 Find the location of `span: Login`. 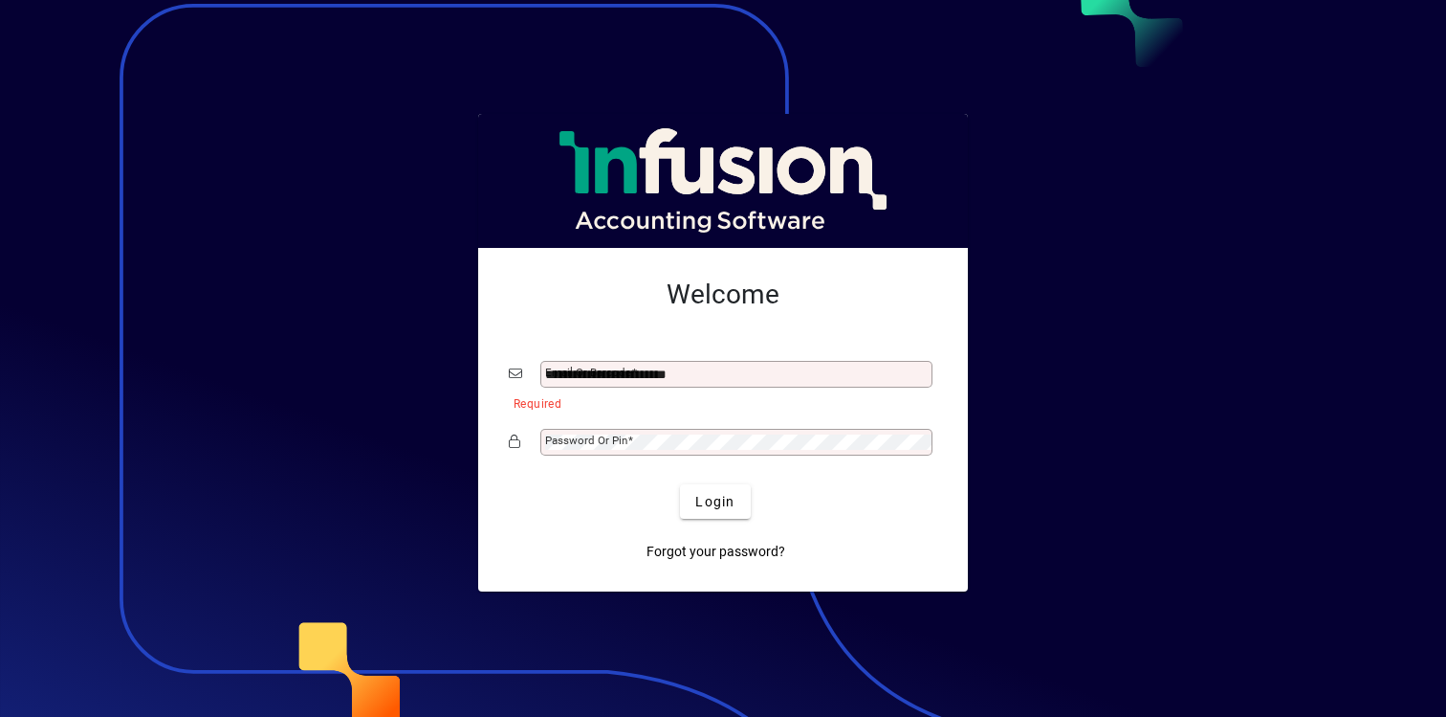

span: Login is located at coordinates (715, 501).